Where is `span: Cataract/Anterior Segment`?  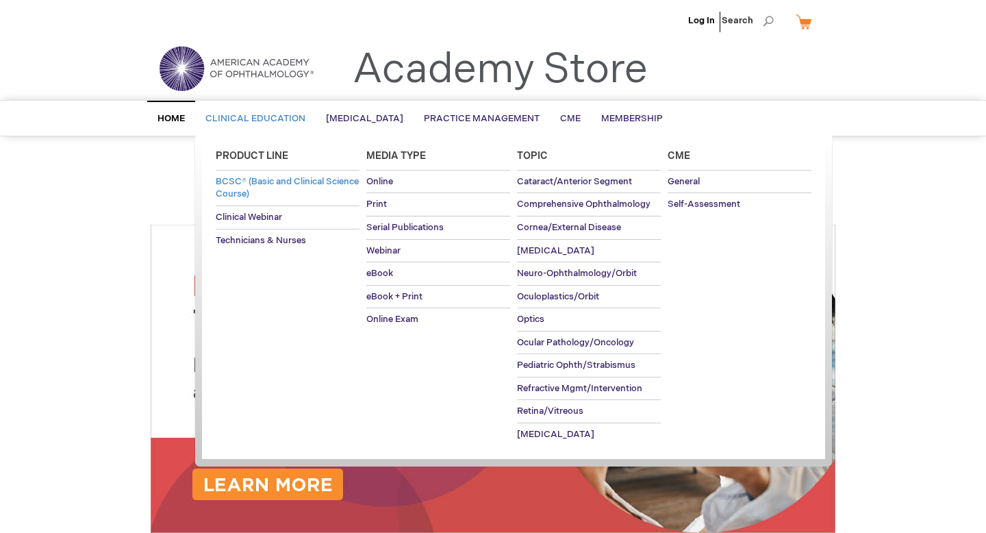
span: Cataract/Anterior Segment is located at coordinates (574, 181).